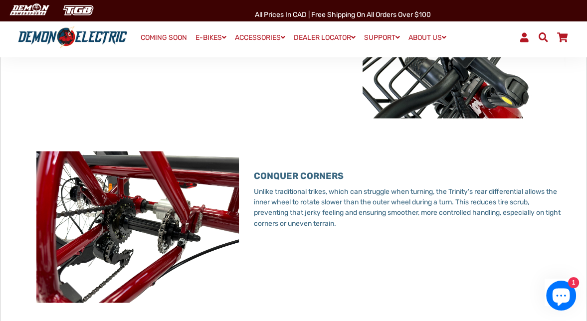  What do you see at coordinates (138, 227) in the screenshot?
I see `img: IMG_6087_1.jpg` at bounding box center [138, 227].